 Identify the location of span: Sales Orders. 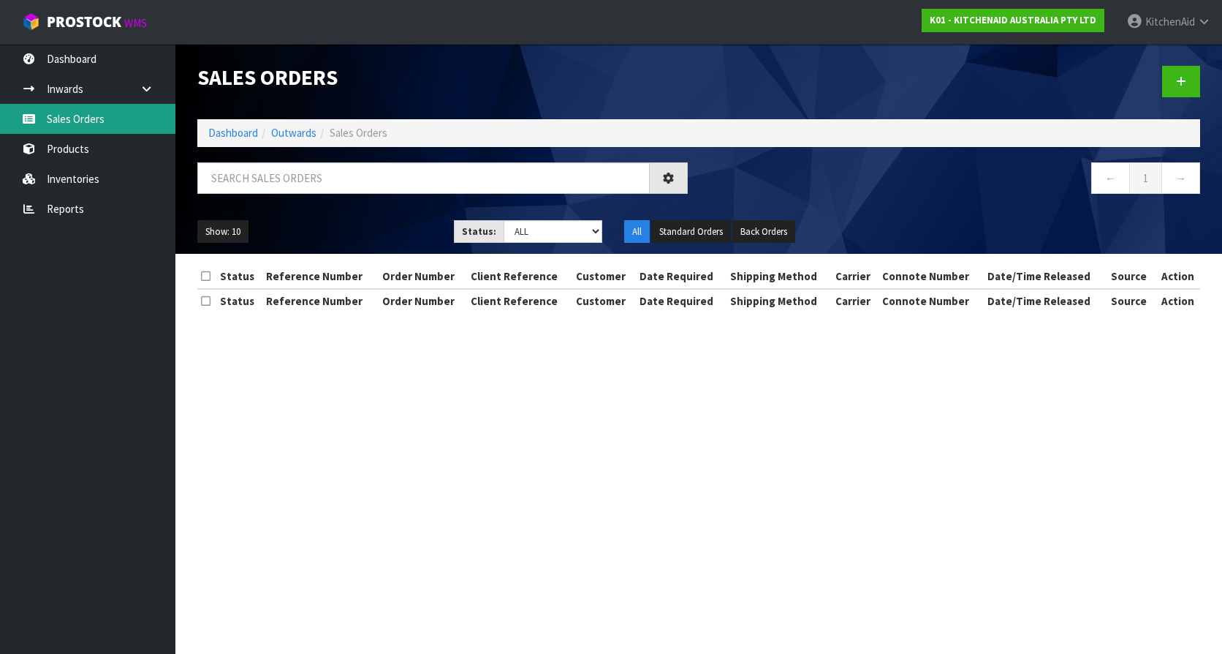
(358, 132).